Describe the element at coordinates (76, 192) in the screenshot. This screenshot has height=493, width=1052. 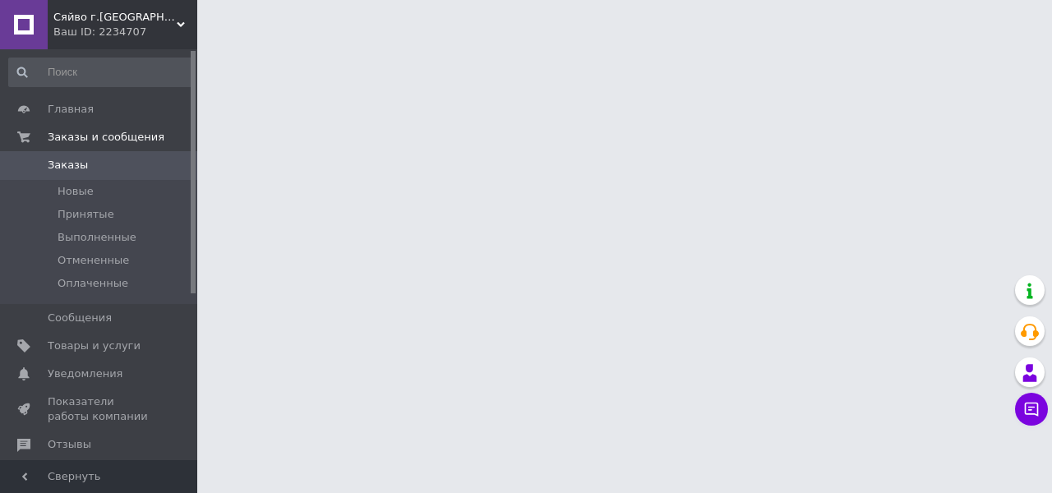
I see `span: Новые` at that location.